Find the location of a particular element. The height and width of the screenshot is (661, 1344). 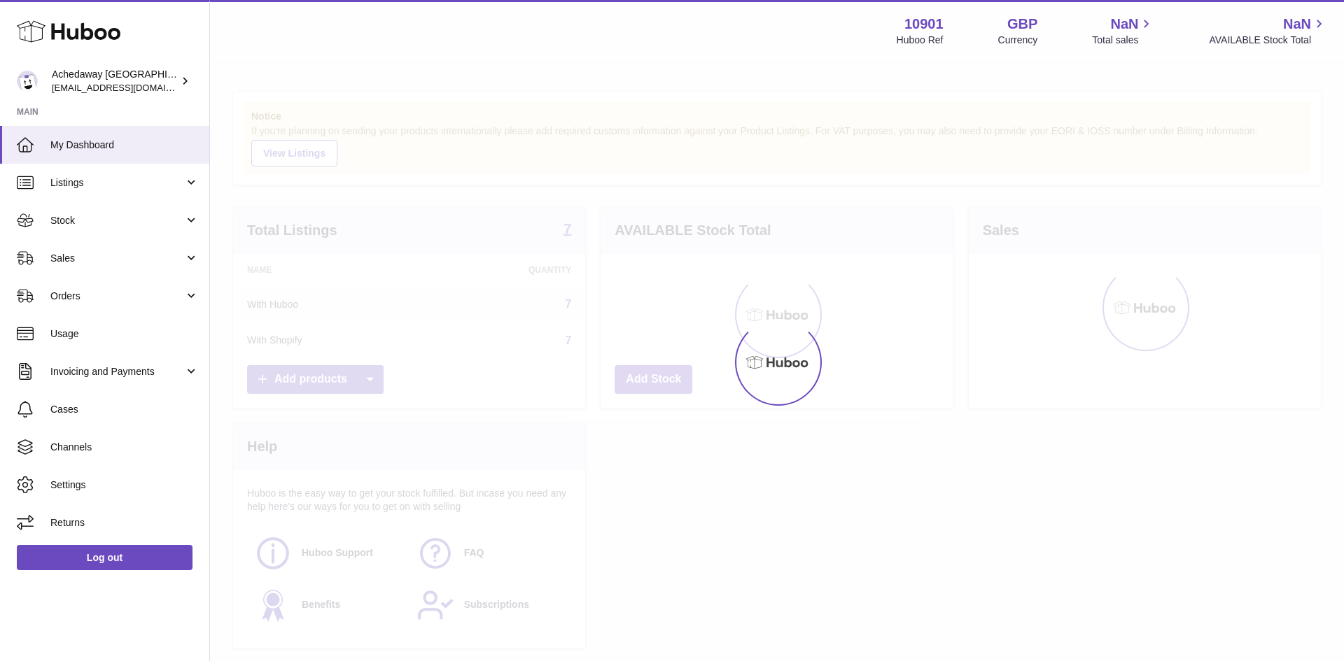

a: NaN AVAILABLE Stock Total is located at coordinates (1267, 31).